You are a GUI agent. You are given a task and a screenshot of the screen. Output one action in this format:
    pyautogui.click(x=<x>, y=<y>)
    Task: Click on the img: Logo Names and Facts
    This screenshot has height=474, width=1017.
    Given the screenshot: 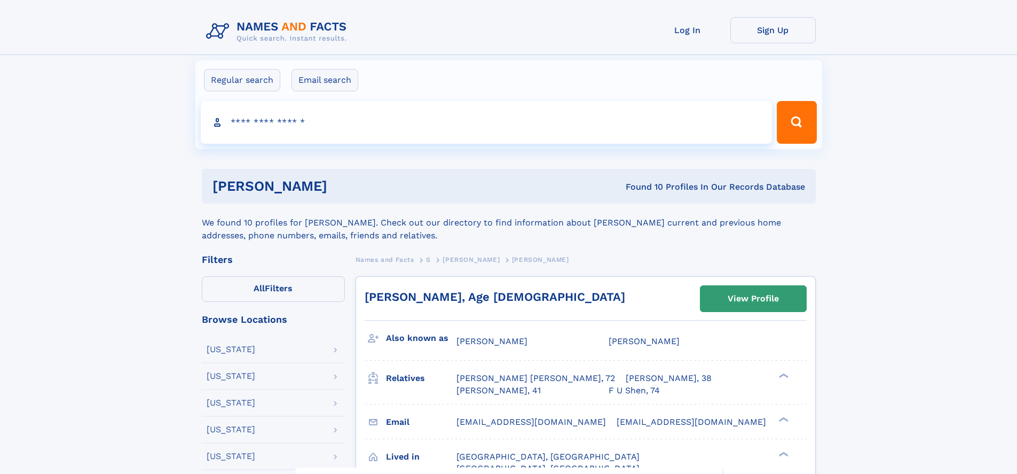 What is the action you would take?
    pyautogui.click(x=279, y=32)
    